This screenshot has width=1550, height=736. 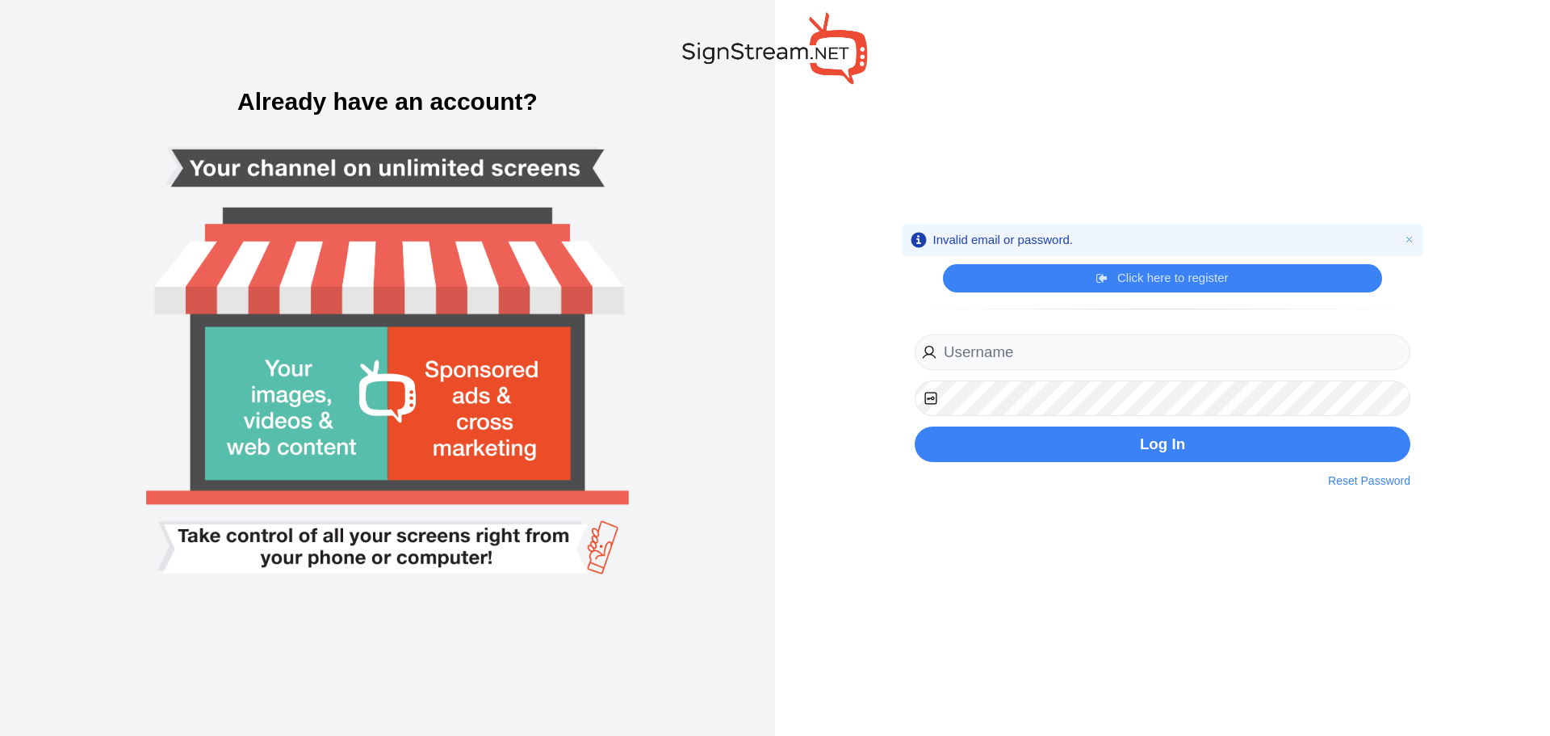 I want to click on img: Smart tv login, so click(x=388, y=368).